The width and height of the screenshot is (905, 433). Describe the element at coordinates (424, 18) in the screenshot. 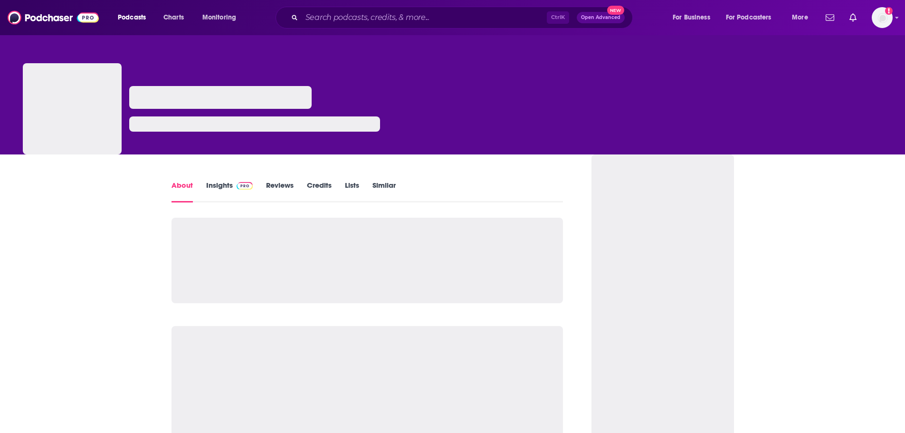

I see `input: Search podcasts, credits, & more...` at that location.